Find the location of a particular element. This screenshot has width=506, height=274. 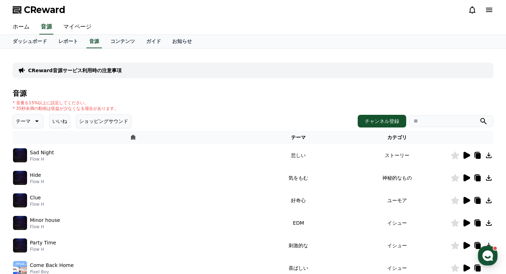

span: CReward is located at coordinates (45, 10).